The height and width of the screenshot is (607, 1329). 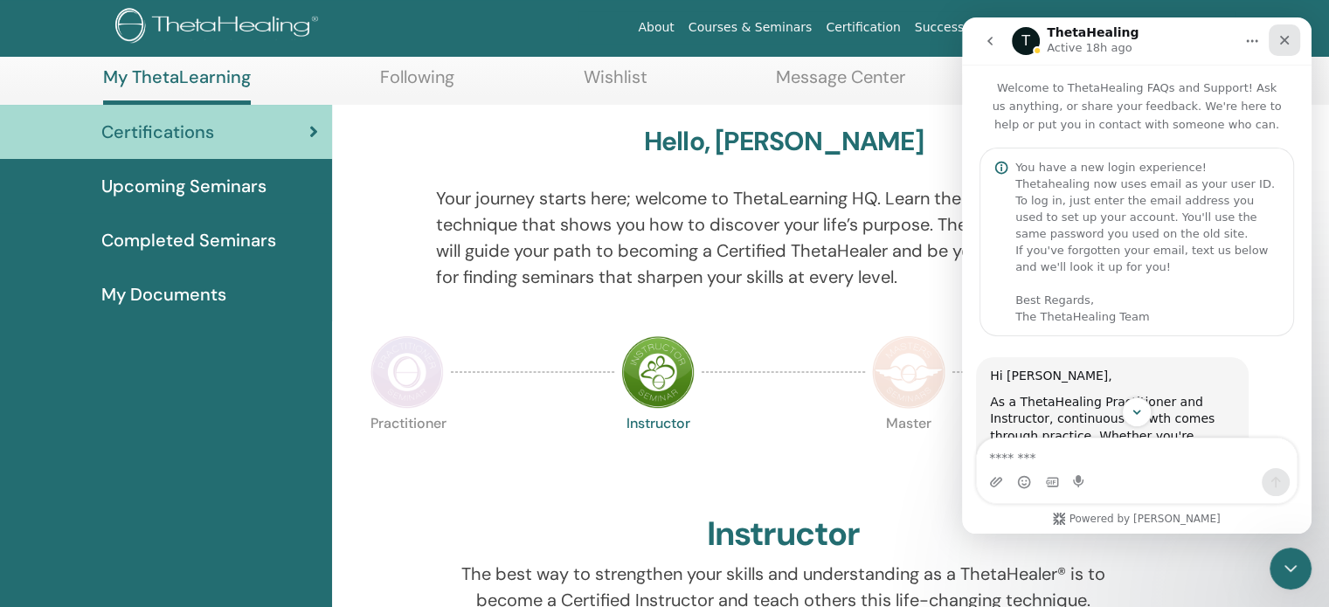 What do you see at coordinates (176, 86) in the screenshot?
I see `a: My ThetaLearning` at bounding box center [176, 86].